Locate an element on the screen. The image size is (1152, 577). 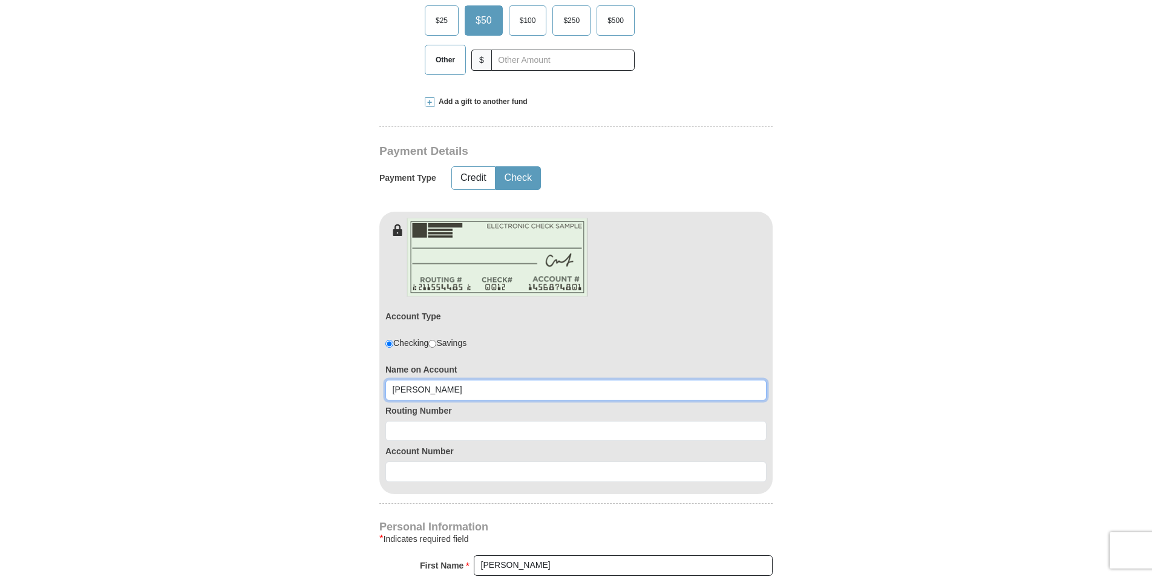
span: $25 is located at coordinates (442, 21).